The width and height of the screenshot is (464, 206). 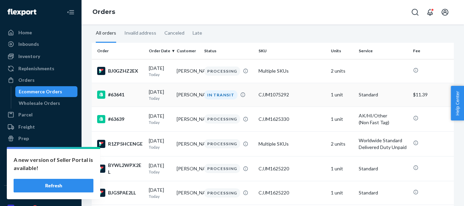 I want to click on a: Prep, so click(x=41, y=139).